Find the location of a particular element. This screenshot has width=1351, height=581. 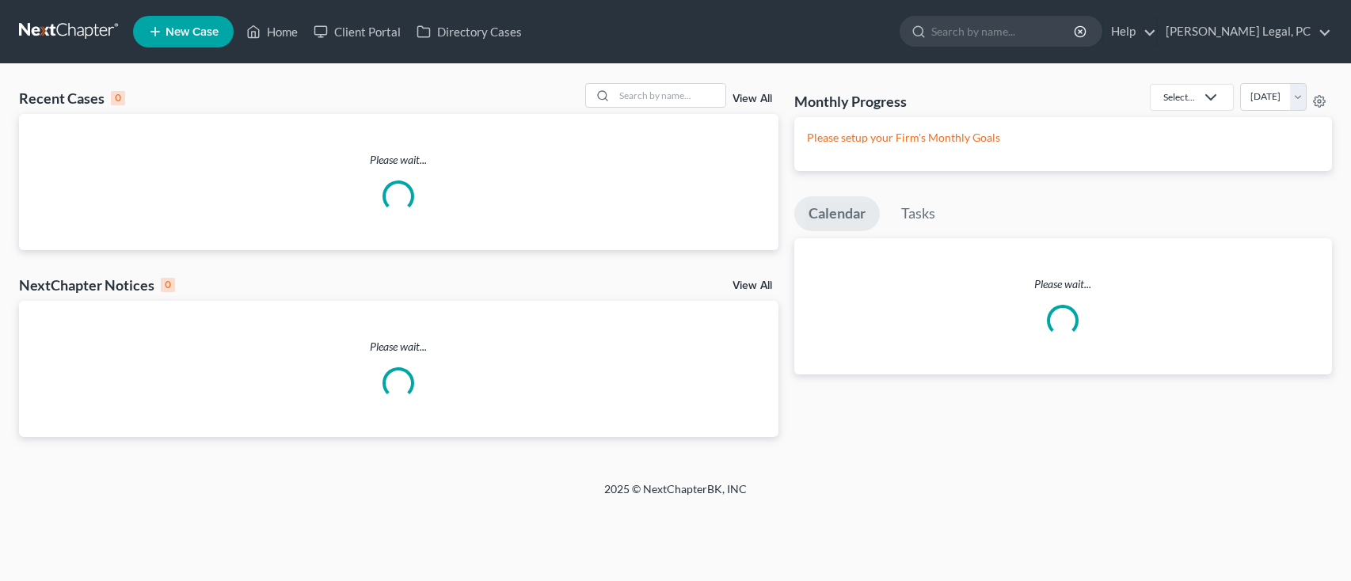

p: Please setup your Firm's Monthly Goals is located at coordinates (1063, 138).